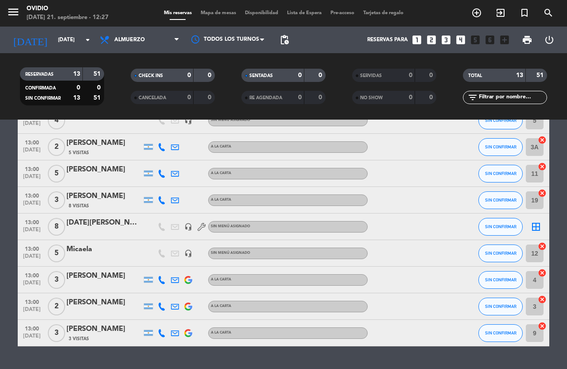 This screenshot has width=567, height=369. What do you see at coordinates (56, 227) in the screenshot?
I see `span: 8` at bounding box center [56, 227].